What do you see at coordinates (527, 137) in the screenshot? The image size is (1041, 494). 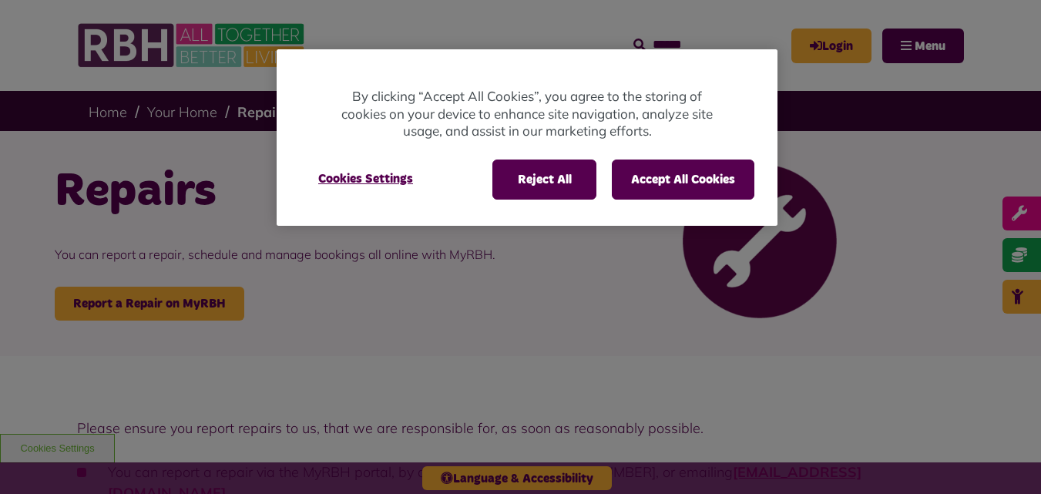 I see `div: Cookie banner` at bounding box center [527, 137].